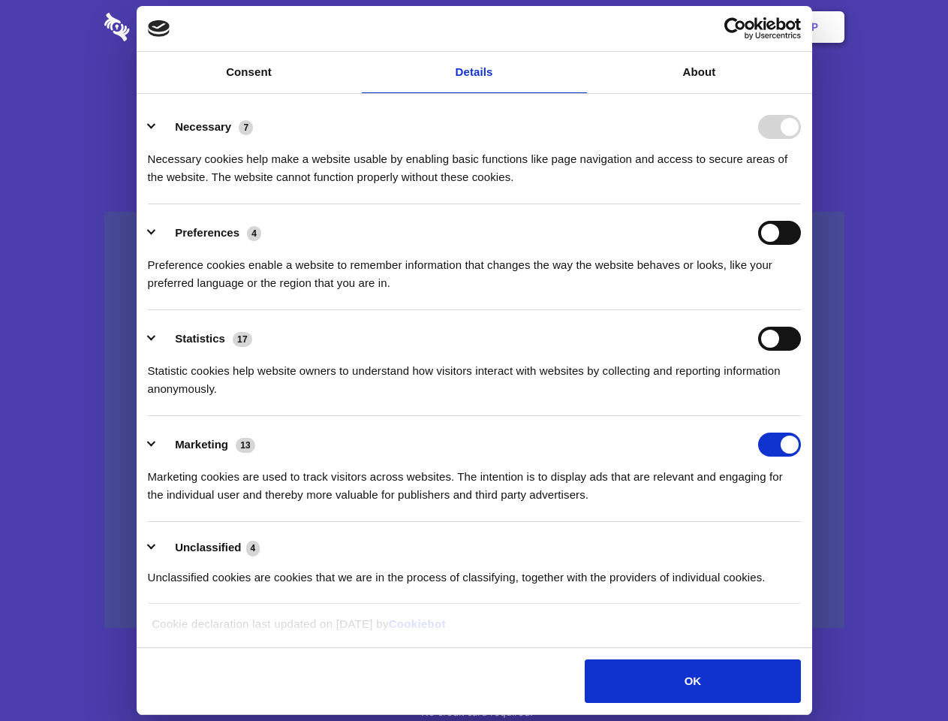 Image resolution: width=948 pixels, height=721 pixels. I want to click on label: Statistics, so click(200, 338).